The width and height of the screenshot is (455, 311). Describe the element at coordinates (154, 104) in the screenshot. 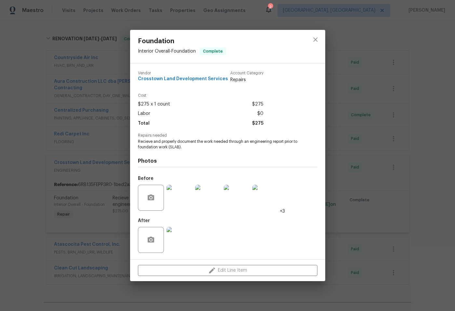

I see `span: $275 x 1 count` at that location.